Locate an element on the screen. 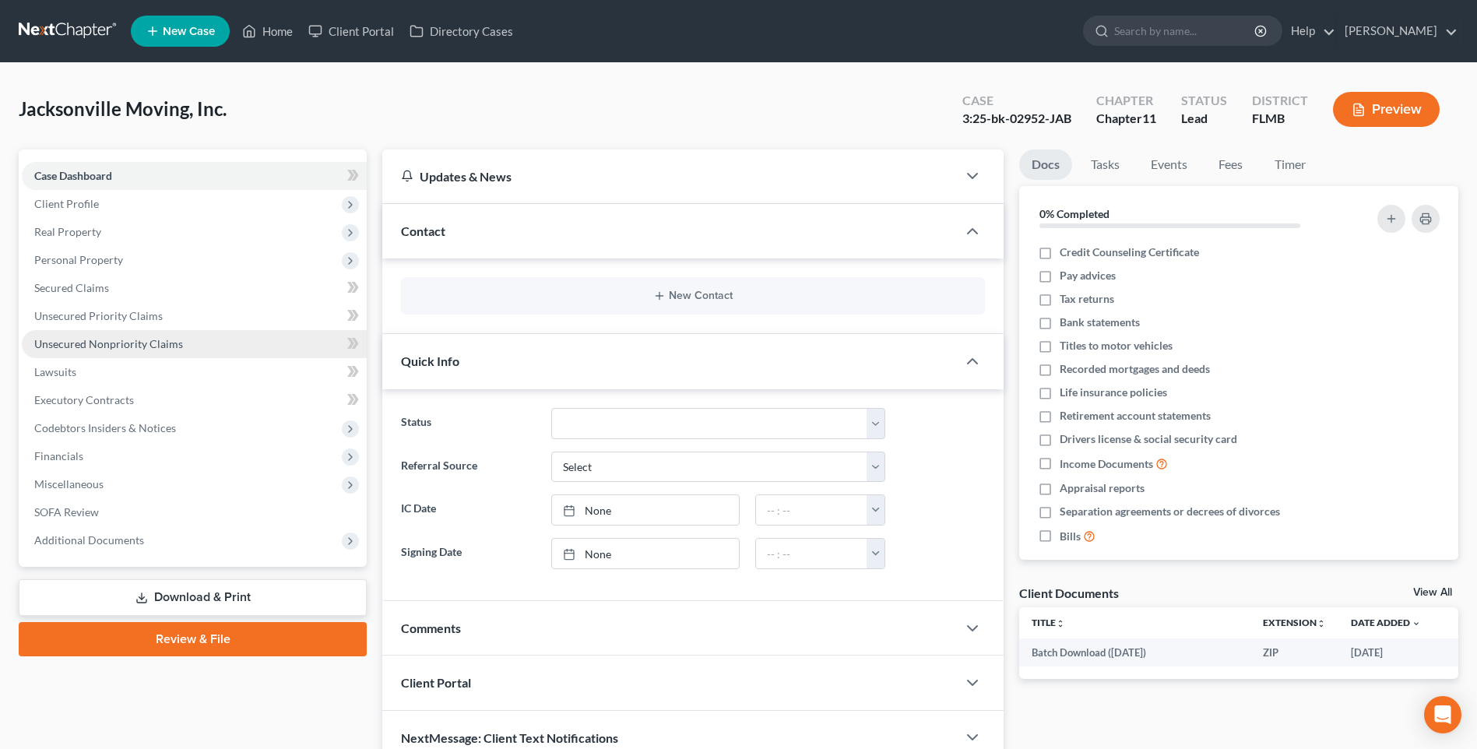  span: Appraisal reports is located at coordinates (1102, 488).